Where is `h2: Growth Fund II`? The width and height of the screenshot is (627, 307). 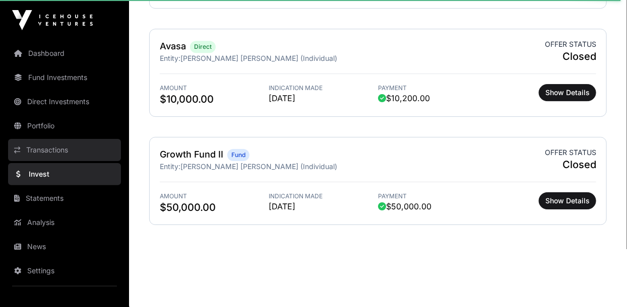
h2: Growth Fund II is located at coordinates (191, 155).